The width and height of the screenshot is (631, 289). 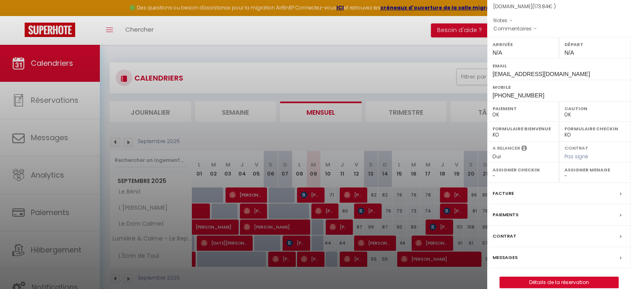 What do you see at coordinates (542, 6) in the screenshot?
I see `span: 173.84` at bounding box center [542, 6].